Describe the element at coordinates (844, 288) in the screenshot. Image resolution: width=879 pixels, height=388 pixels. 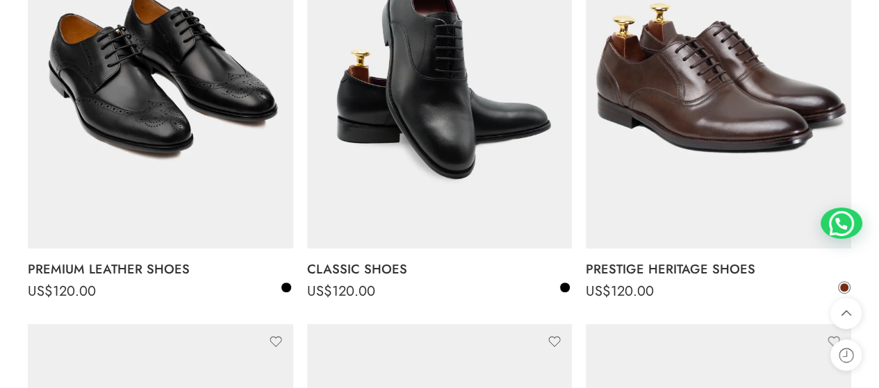
I see `a: Brown` at that location.